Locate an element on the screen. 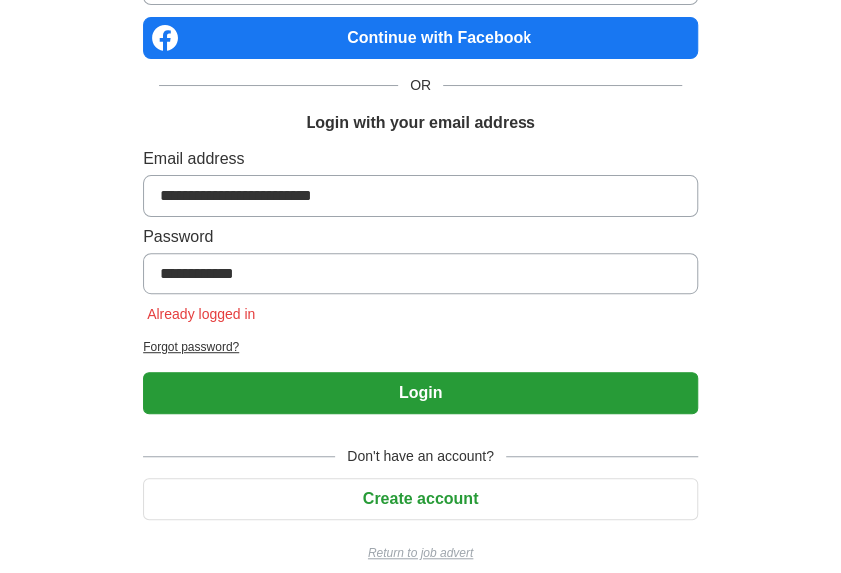  p: Return to job advert is located at coordinates (420, 553).